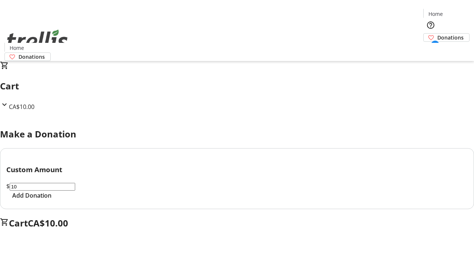 The width and height of the screenshot is (474, 266). Describe the element at coordinates (430, 25) in the screenshot. I see `button: Help` at that location.